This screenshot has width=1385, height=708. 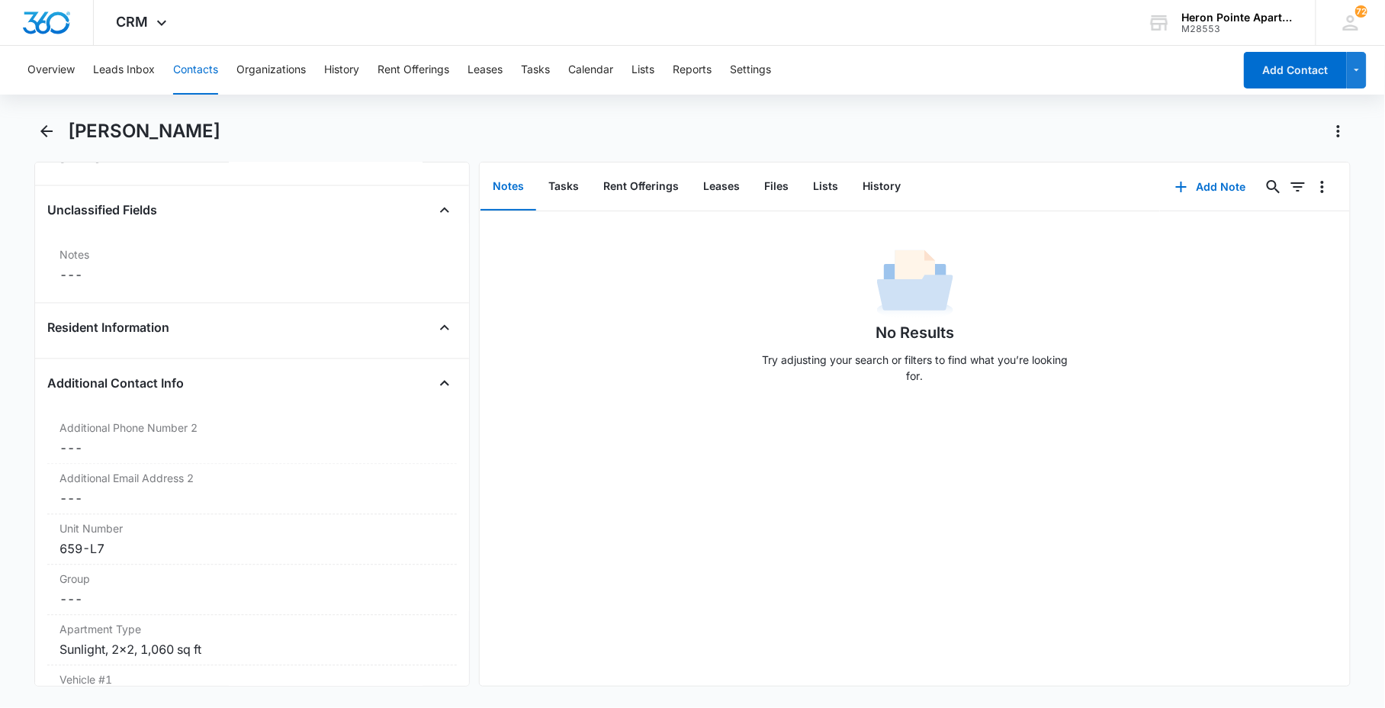 I want to click on div: account name, so click(x=1238, y=18).